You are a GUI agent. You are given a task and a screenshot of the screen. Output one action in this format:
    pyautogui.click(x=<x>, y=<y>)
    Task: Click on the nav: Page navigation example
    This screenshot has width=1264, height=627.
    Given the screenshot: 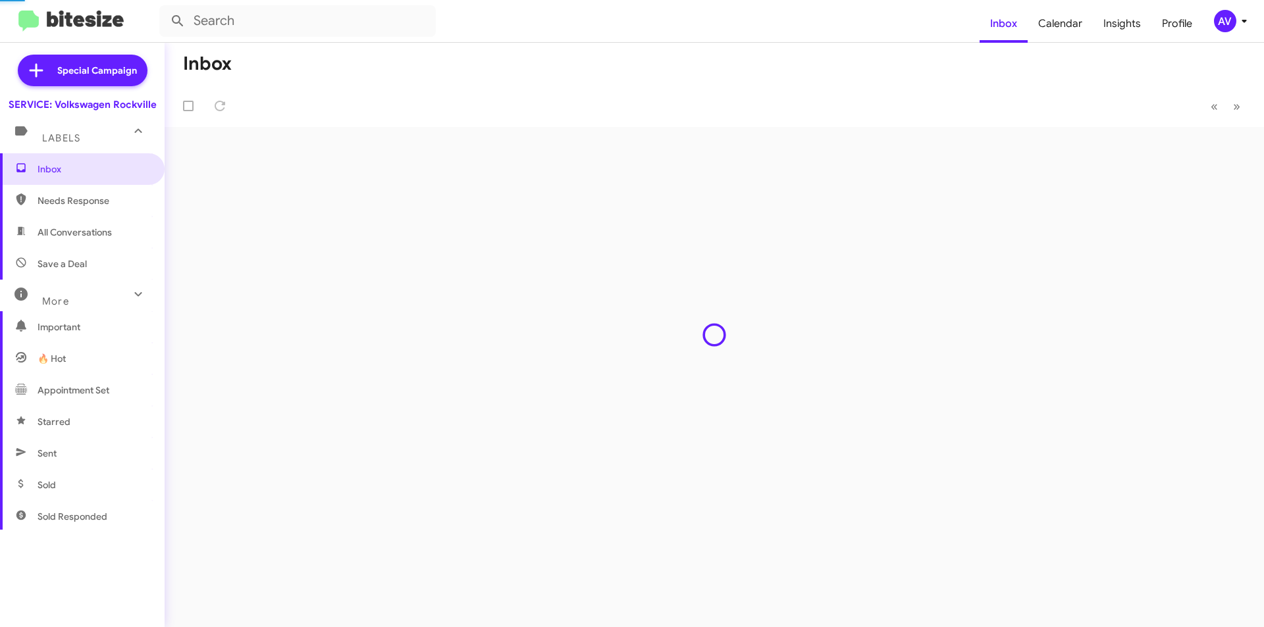 What is the action you would take?
    pyautogui.click(x=1225, y=106)
    